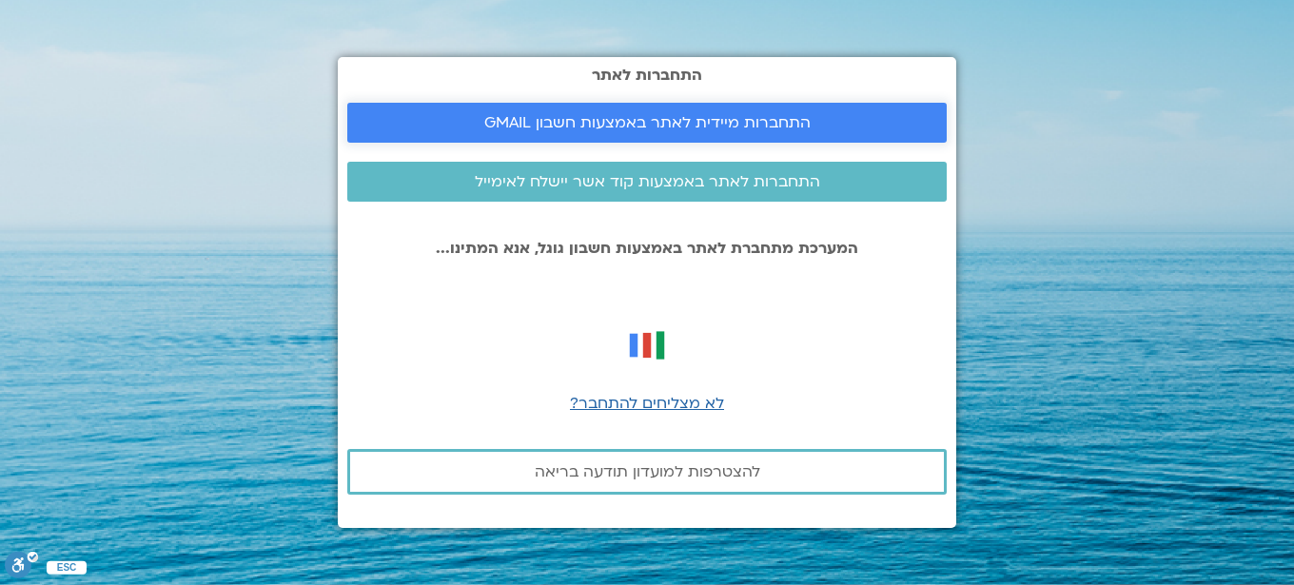 The image size is (1294, 585). What do you see at coordinates (647, 403) in the screenshot?
I see `a: לא מצליחים להתחבר?` at bounding box center [647, 403].